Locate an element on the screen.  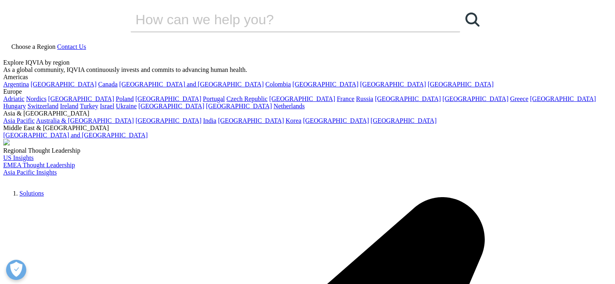
a: Canada is located at coordinates (108, 84).